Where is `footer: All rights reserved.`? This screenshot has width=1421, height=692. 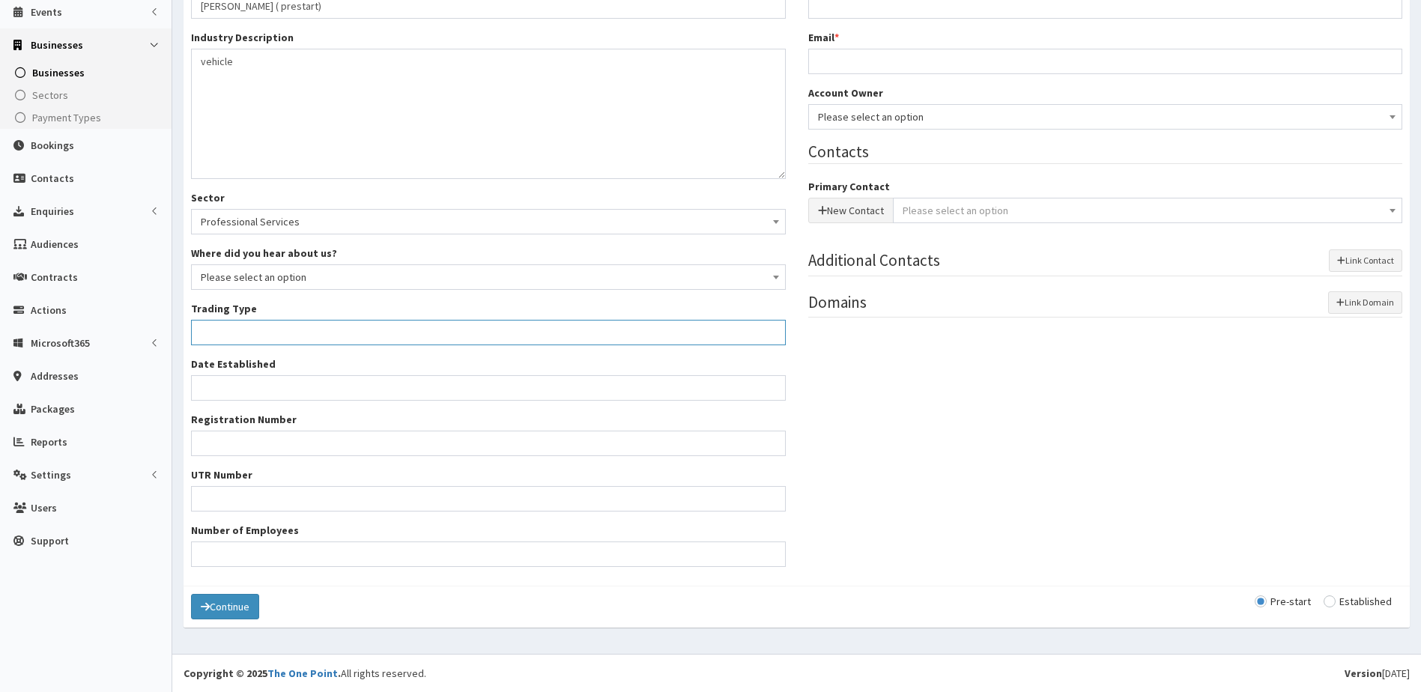 footer: All rights reserved. is located at coordinates (796, 673).